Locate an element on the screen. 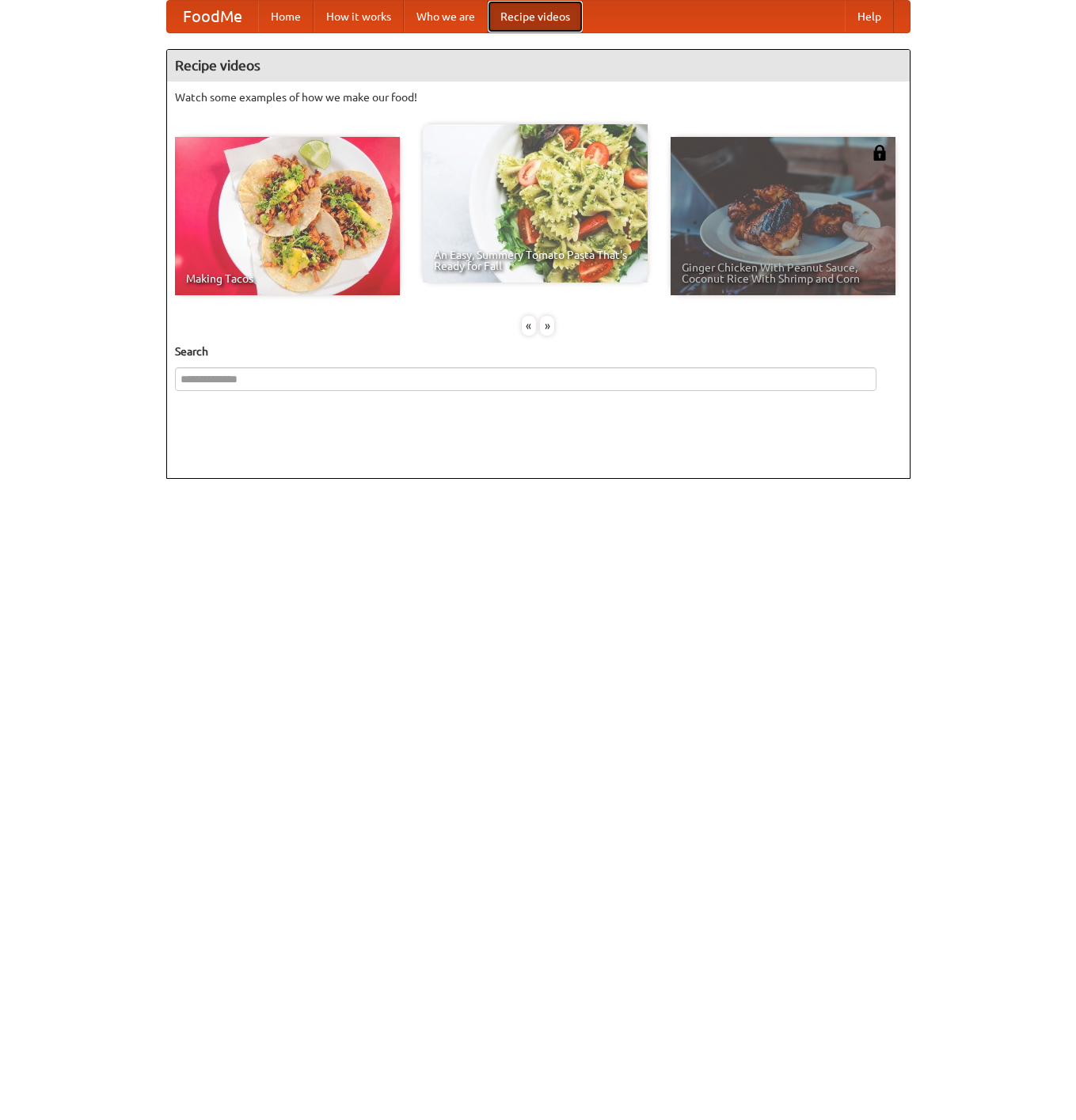  a: Making Tacos is located at coordinates (288, 216).